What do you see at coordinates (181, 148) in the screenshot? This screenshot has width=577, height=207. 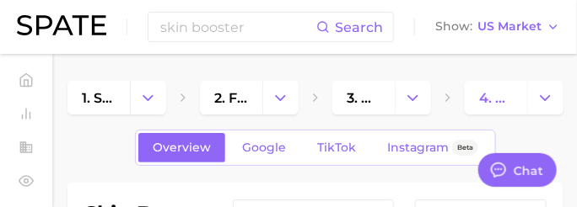 I see `a: Overview` at bounding box center [181, 148].